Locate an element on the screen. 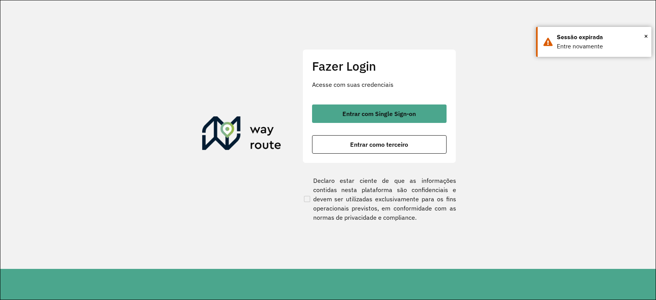 Image resolution: width=656 pixels, height=300 pixels. p: Acesse com suas credenciais is located at coordinates (379, 85).